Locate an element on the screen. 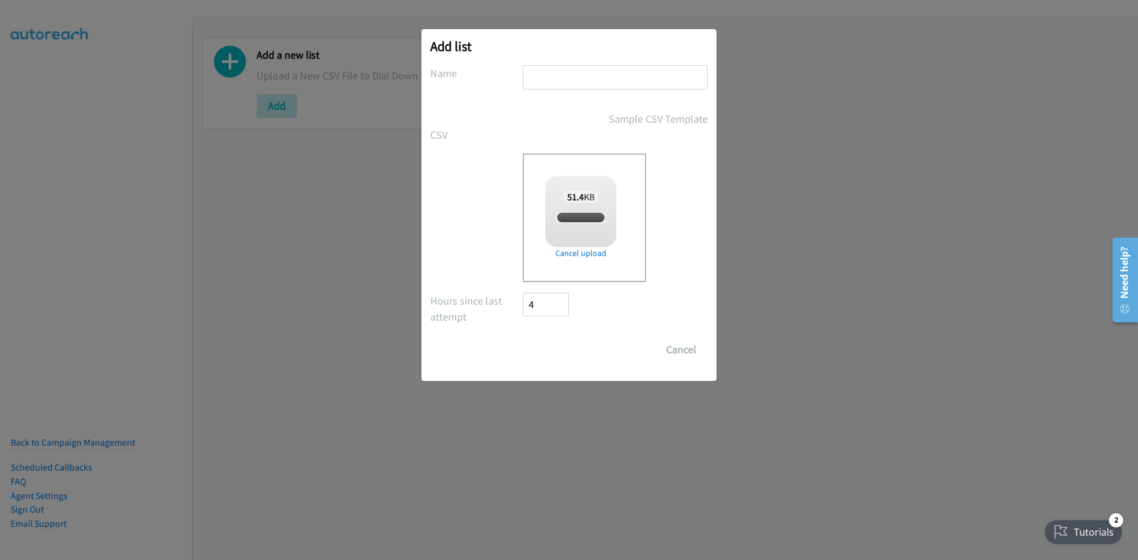  strong: 51.4 is located at coordinates (575, 197).